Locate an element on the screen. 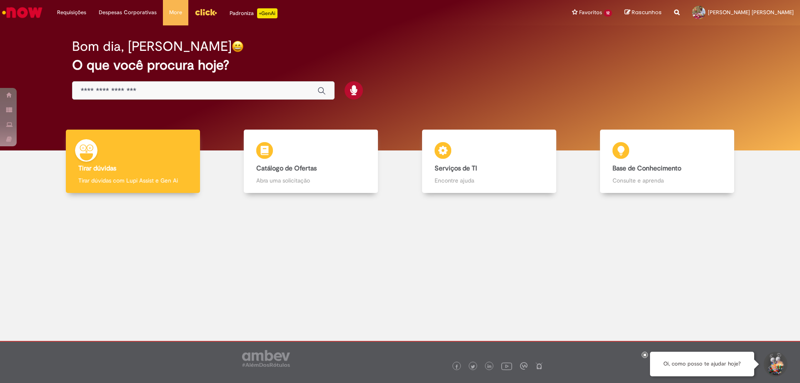  img: logo_footer_facebook.png is located at coordinates (456, 367).